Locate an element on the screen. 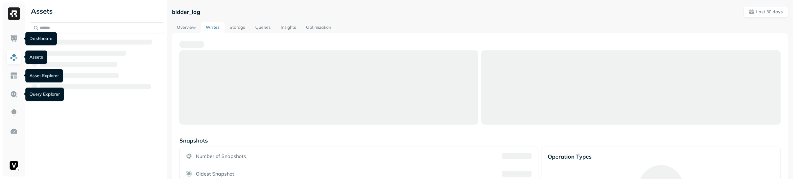 The image size is (793, 179). p: bidder_log is located at coordinates (186, 12).